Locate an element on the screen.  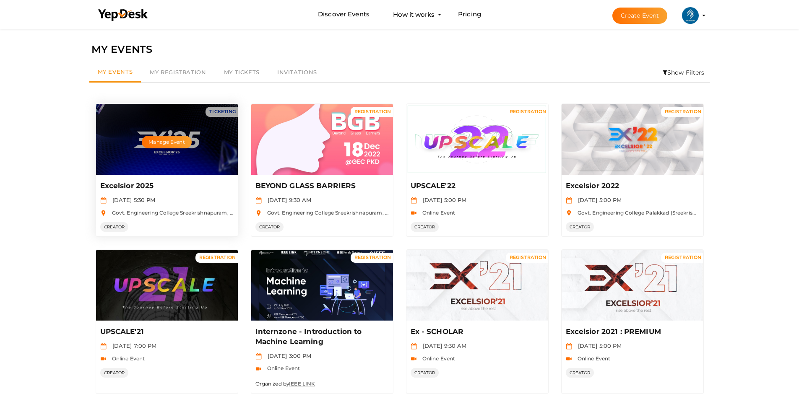
p: UPSCALE'21 is located at coordinates (166, 332).